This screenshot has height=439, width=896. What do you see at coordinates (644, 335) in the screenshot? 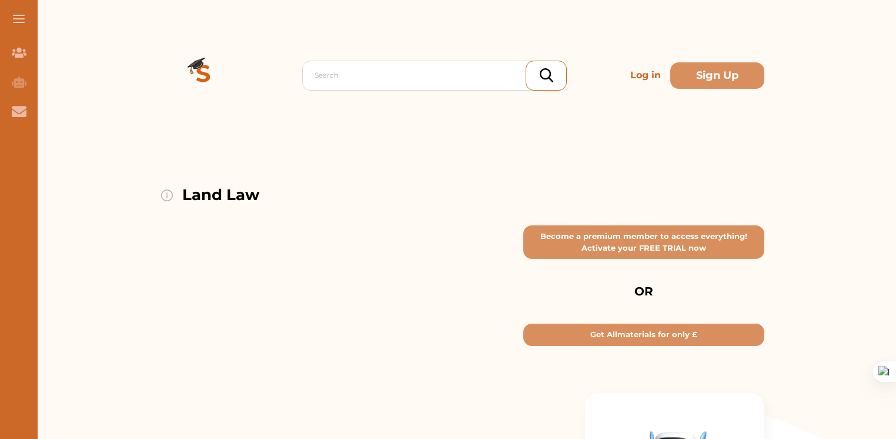
I see `p: Get All materials for only £` at bounding box center [644, 335].